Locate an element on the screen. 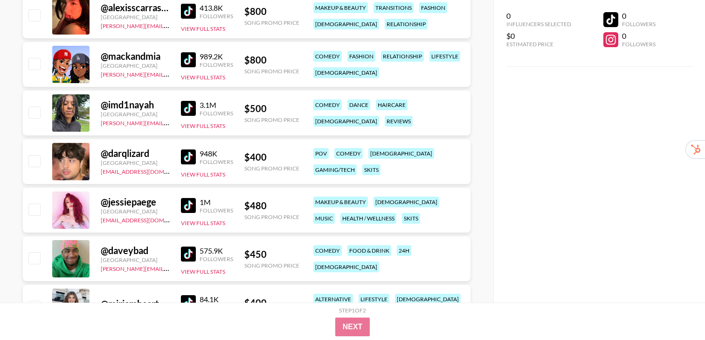  div: music is located at coordinates (324, 218).